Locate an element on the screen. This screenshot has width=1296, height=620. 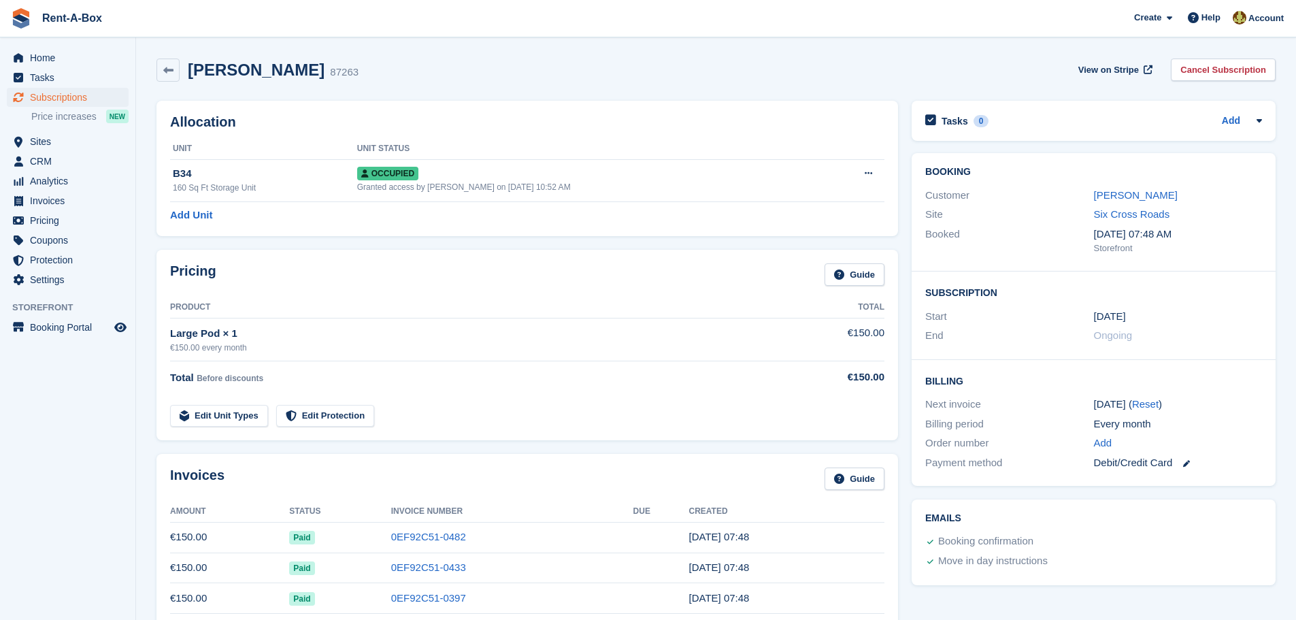
span: Storefront is located at coordinates (73, 308).